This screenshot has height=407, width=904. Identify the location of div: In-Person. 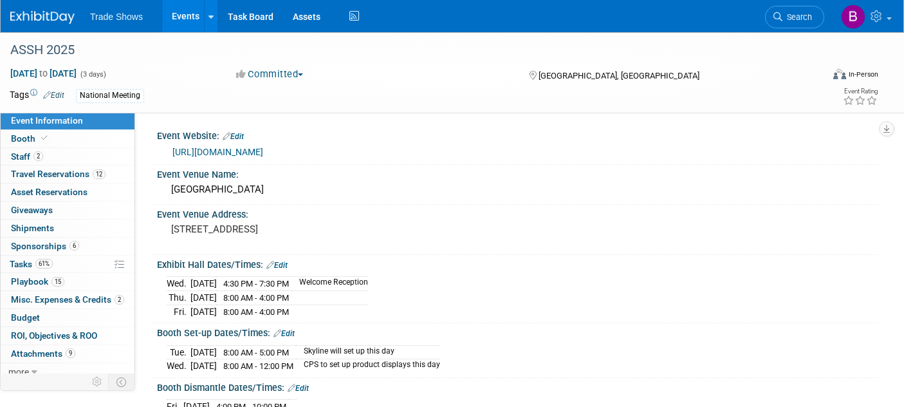
(863, 74).